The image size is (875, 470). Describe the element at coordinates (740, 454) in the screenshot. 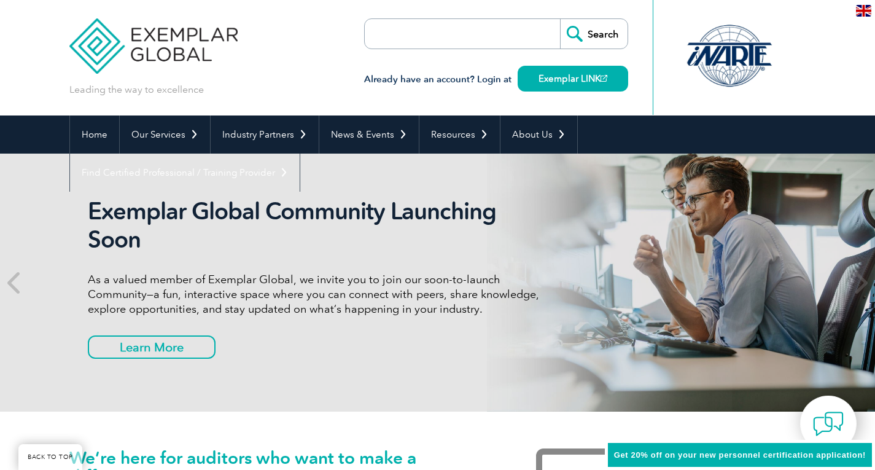

I see `span: Get 20% off on your new personnel certification application!` at that location.